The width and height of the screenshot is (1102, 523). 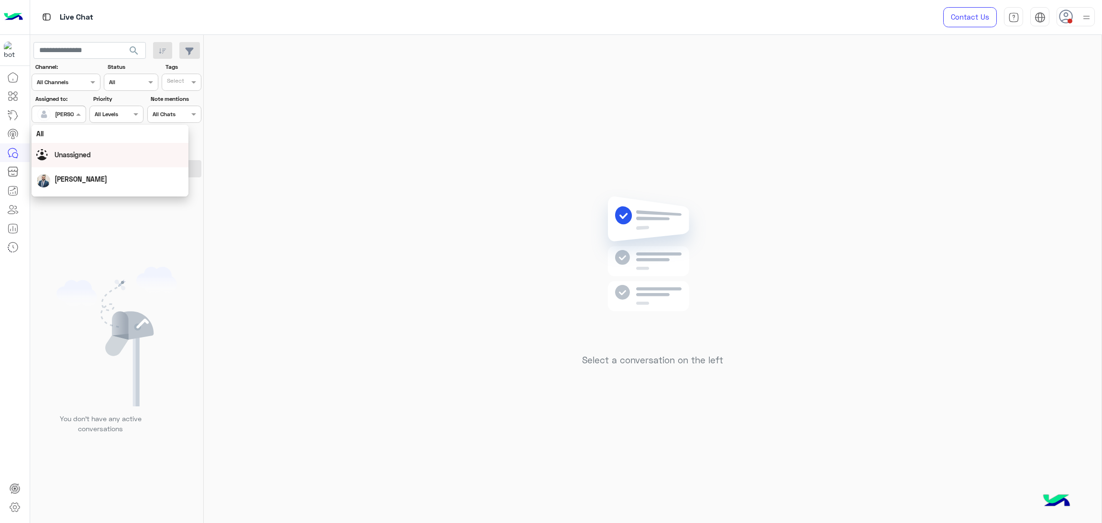 What do you see at coordinates (183, 67) in the screenshot?
I see `label: Tags` at bounding box center [183, 67].